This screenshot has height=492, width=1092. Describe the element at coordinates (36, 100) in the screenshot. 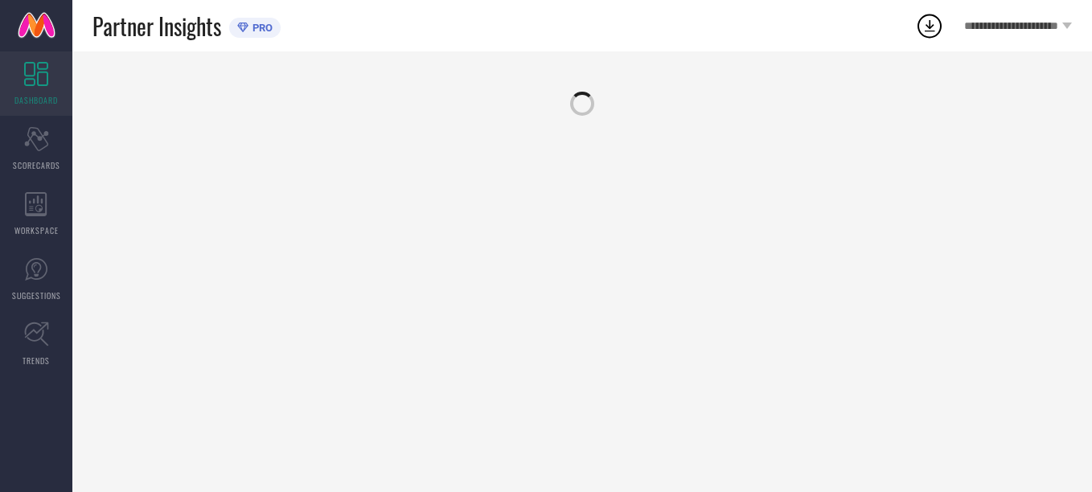

I see `span: DASHBOARD` at that location.